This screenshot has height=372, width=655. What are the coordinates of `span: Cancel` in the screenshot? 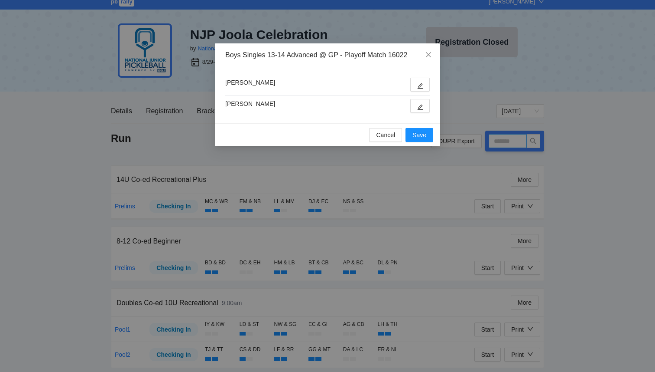 It's located at (386, 135).